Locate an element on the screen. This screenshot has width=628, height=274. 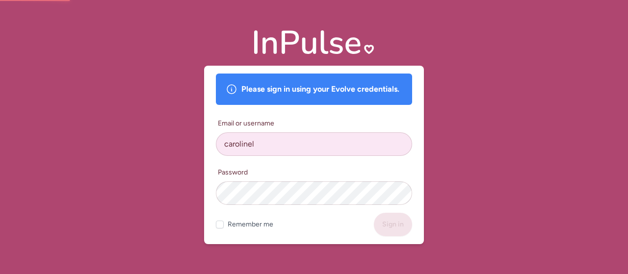
span: Please sign in using your Evolve credentials. is located at coordinates (321, 89).